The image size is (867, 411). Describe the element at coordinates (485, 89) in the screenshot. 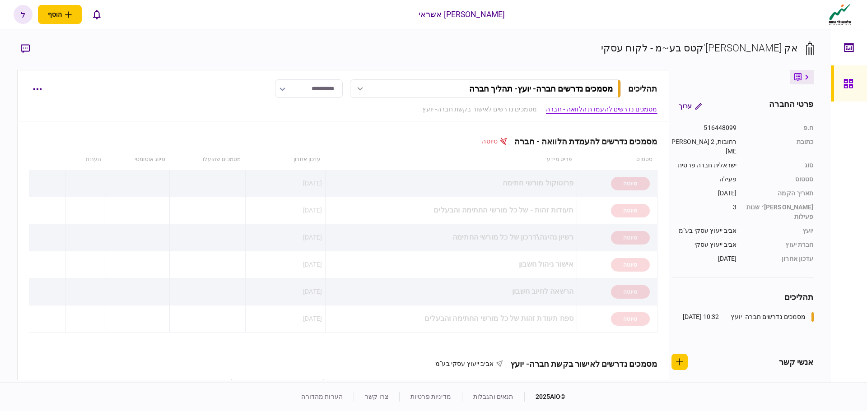

I see `button: מסמכים נדרשים חברה- יועץ- תהליך חברה` at that location.